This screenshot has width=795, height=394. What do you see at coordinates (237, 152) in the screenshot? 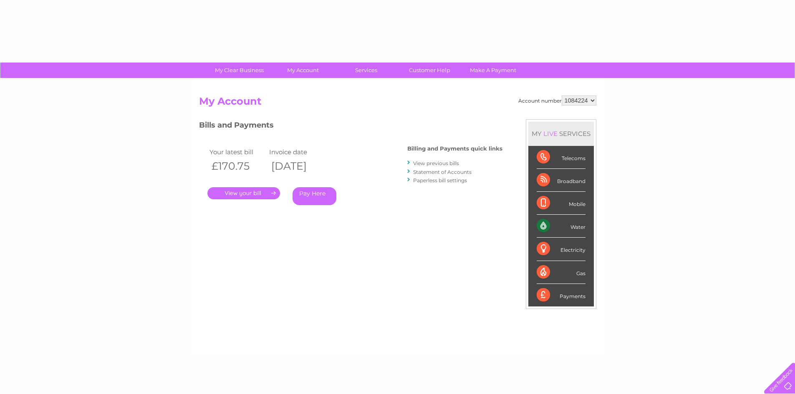
I see `td: Your latest bill` at bounding box center [237, 152].